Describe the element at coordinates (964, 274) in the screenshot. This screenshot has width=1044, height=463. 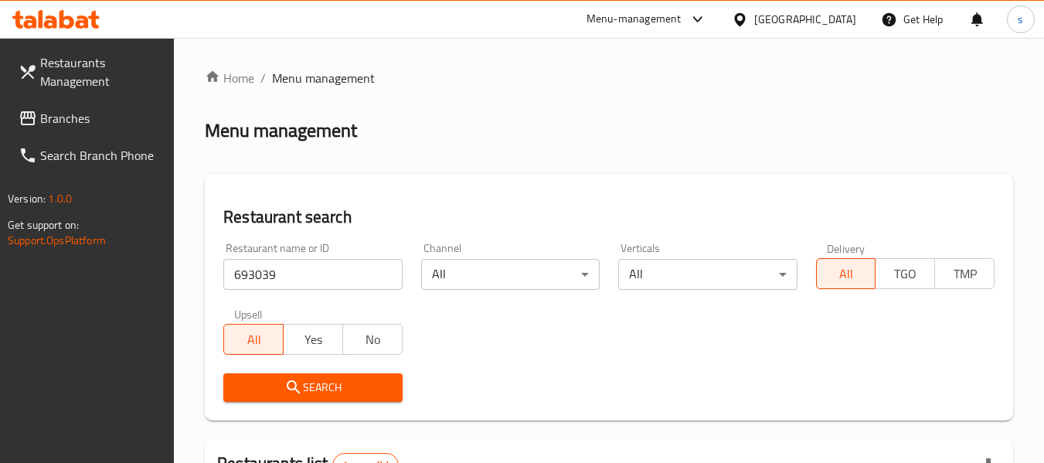
I see `span: TMP` at that location.